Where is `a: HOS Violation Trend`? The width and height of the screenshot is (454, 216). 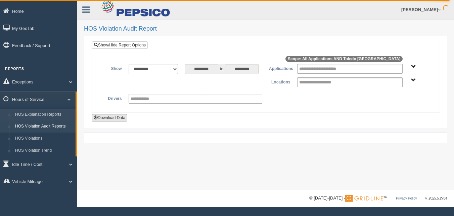
a: HOS Violation Trend is located at coordinates (44, 150).